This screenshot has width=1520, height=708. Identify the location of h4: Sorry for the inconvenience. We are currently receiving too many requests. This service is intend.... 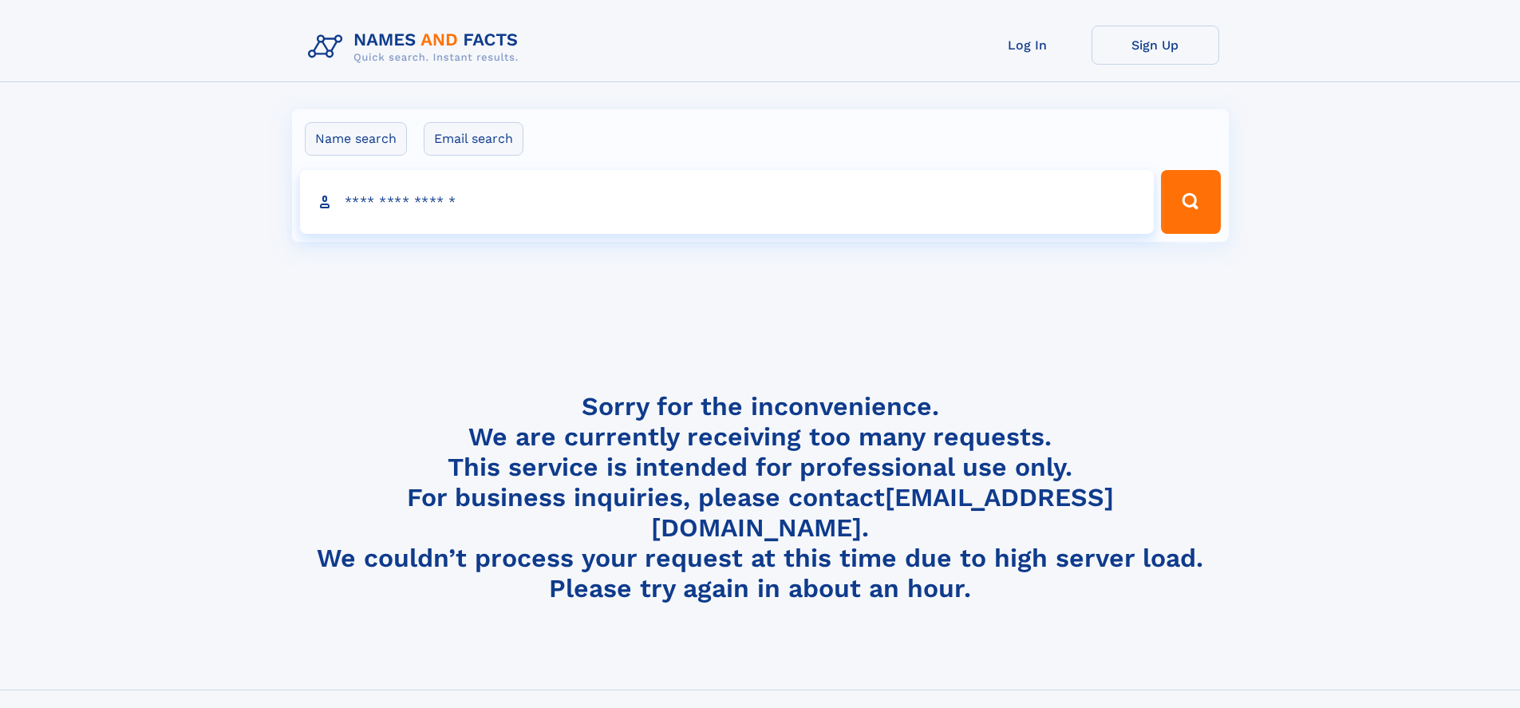
(760, 497).